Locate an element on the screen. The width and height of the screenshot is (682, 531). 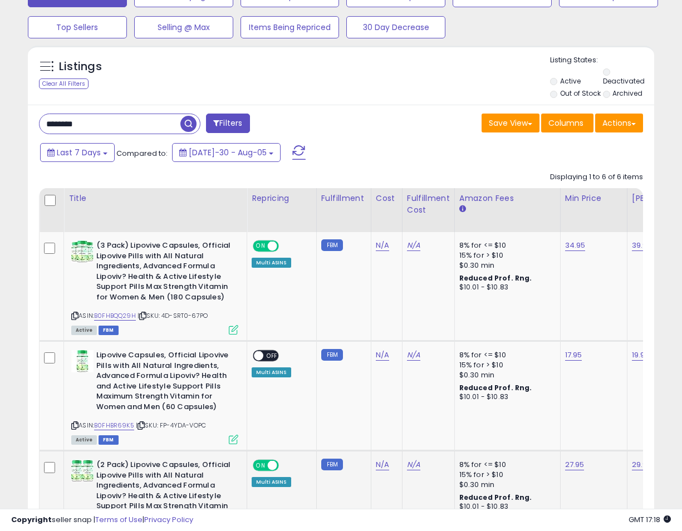
label: Deactivated is located at coordinates (623, 81).